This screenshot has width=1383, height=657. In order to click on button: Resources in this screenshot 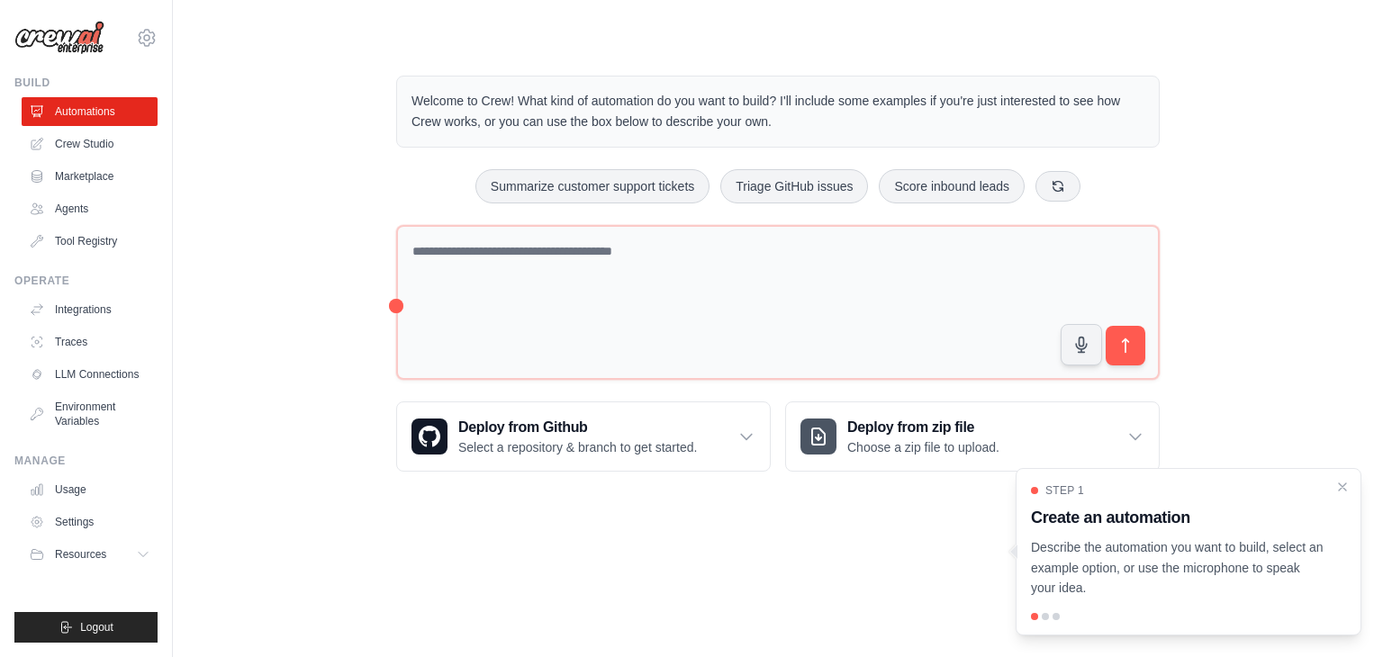, I will do `click(89, 554)`.